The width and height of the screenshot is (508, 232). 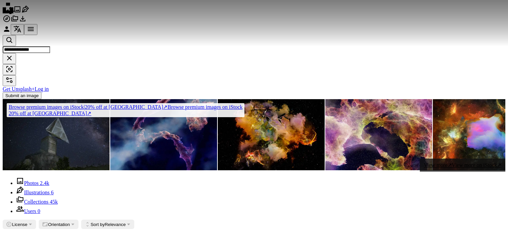 What do you see at coordinates (47, 107) in the screenshot?
I see `span: Browse premium images on iStock |` at bounding box center [47, 107].